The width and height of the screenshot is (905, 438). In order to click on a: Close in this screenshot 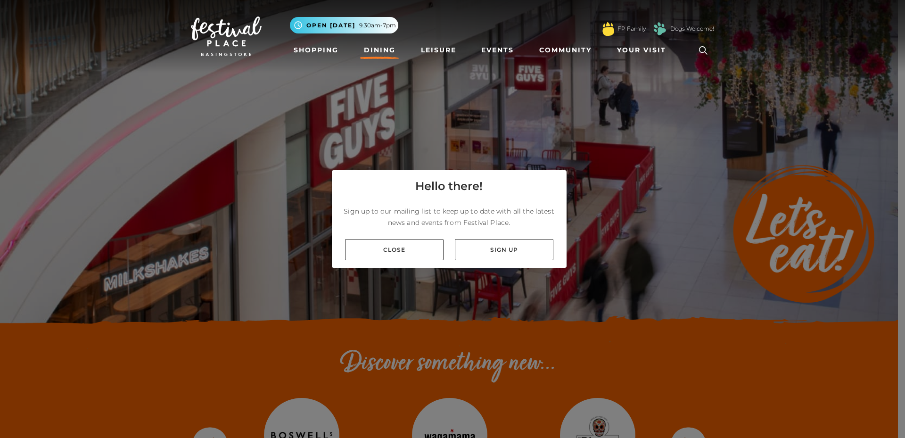, I will do `click(394, 249)`.